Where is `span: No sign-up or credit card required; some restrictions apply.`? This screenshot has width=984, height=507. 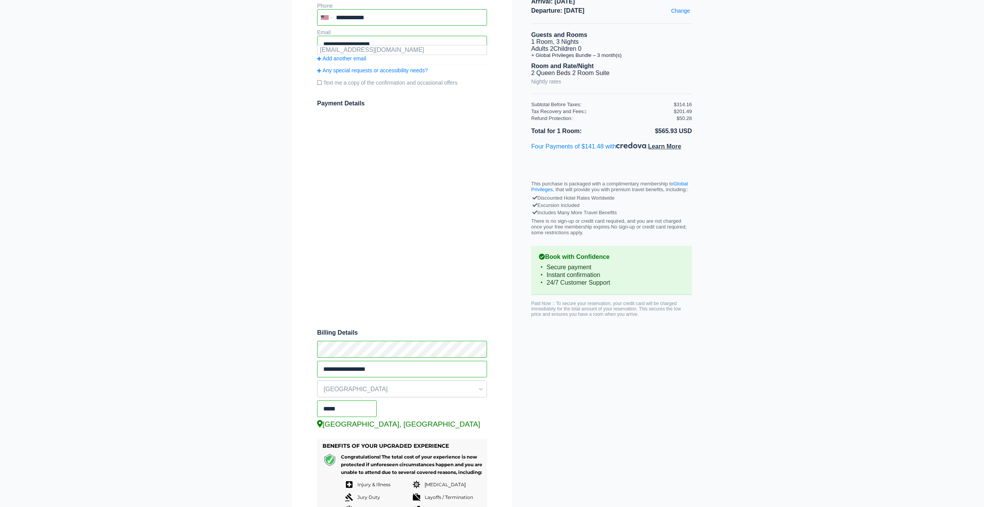 span: No sign-up or credit card required; some restrictions apply. is located at coordinates (609, 230).